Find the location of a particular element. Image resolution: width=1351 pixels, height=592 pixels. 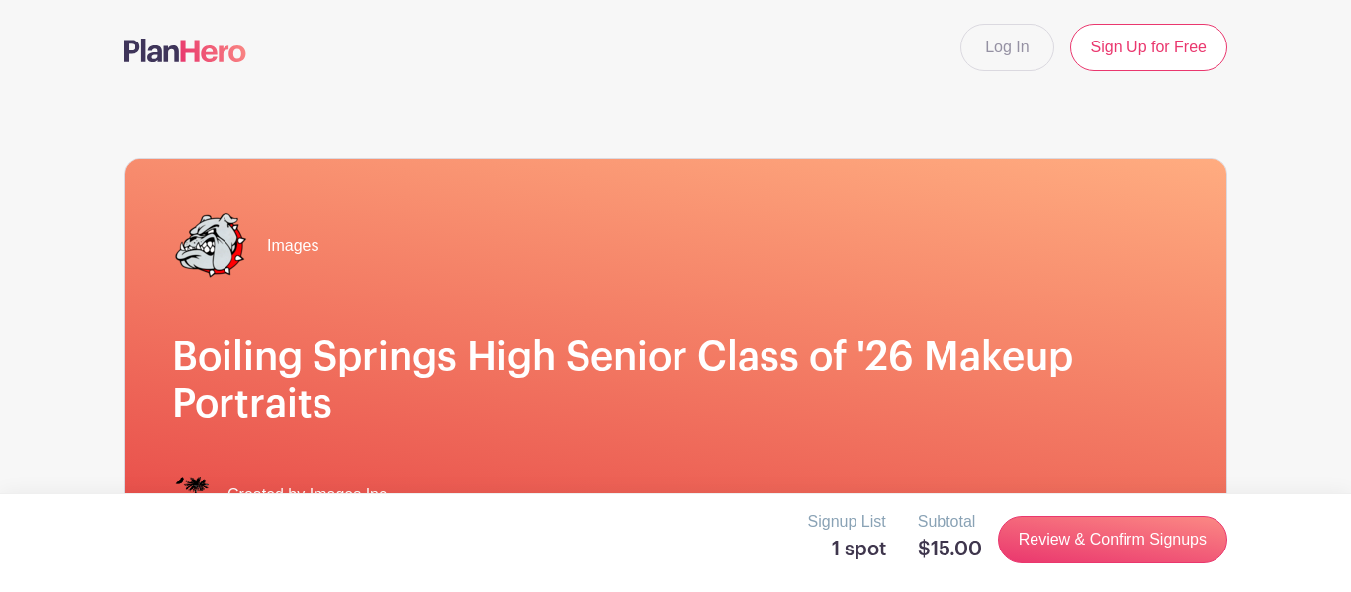

a: Sign Up for Free is located at coordinates (1148, 47).